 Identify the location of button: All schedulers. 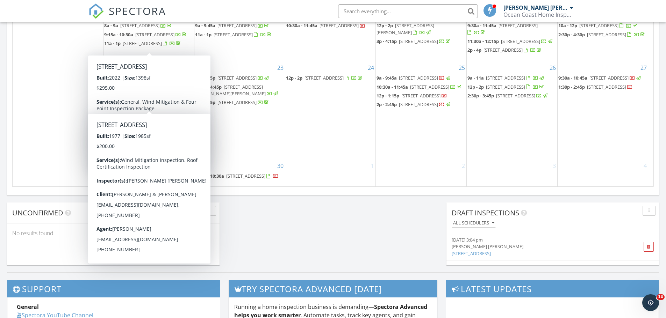
(474, 223).